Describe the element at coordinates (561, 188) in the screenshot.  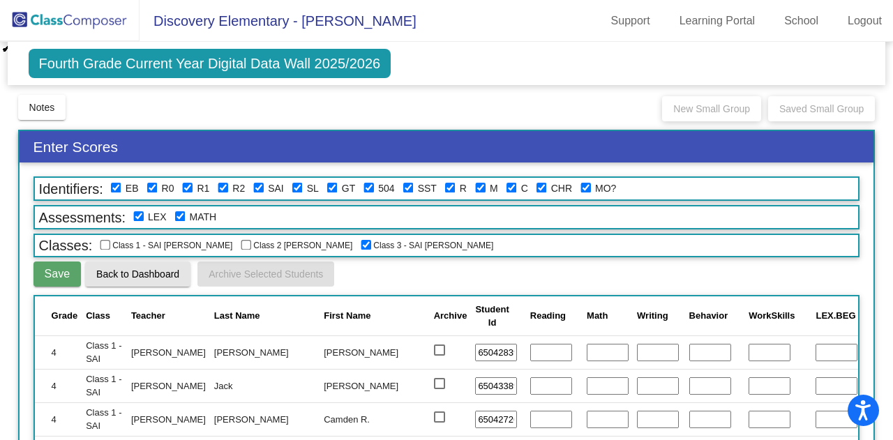
I see `label: Chronic Absentee` at that location.